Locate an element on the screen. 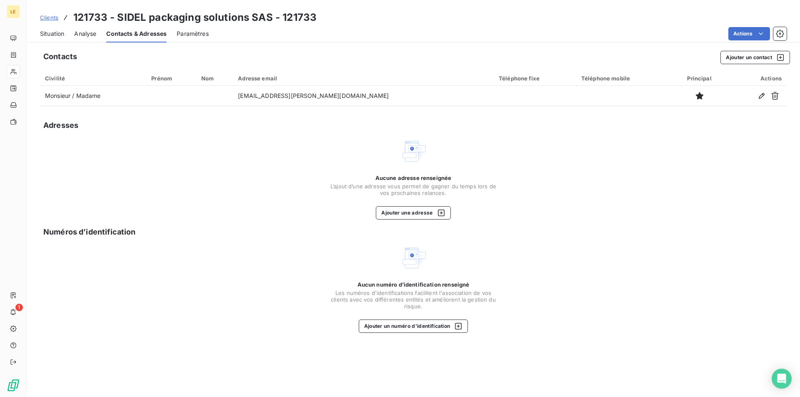 The image size is (800, 397). div: Open Intercom Messenger is located at coordinates (782, 379).